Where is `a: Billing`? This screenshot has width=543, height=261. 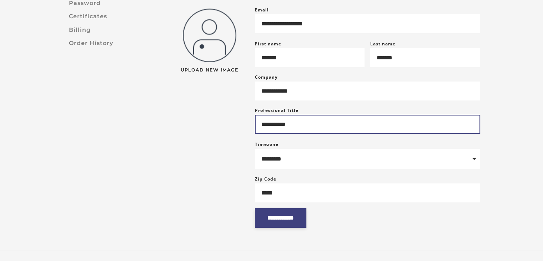 a: Billing is located at coordinates (111, 30).